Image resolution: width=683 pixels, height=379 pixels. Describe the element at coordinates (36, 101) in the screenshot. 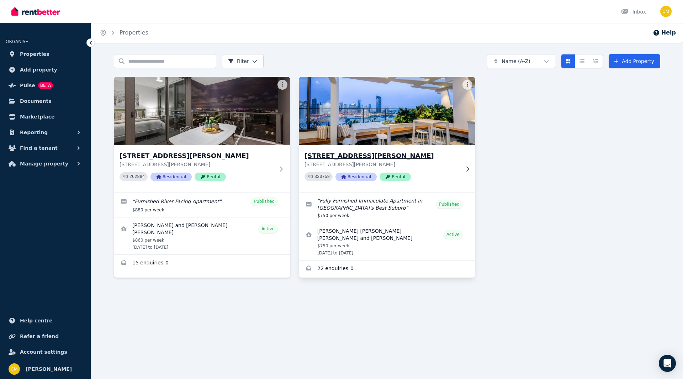

I see `span: Documents` at that location.